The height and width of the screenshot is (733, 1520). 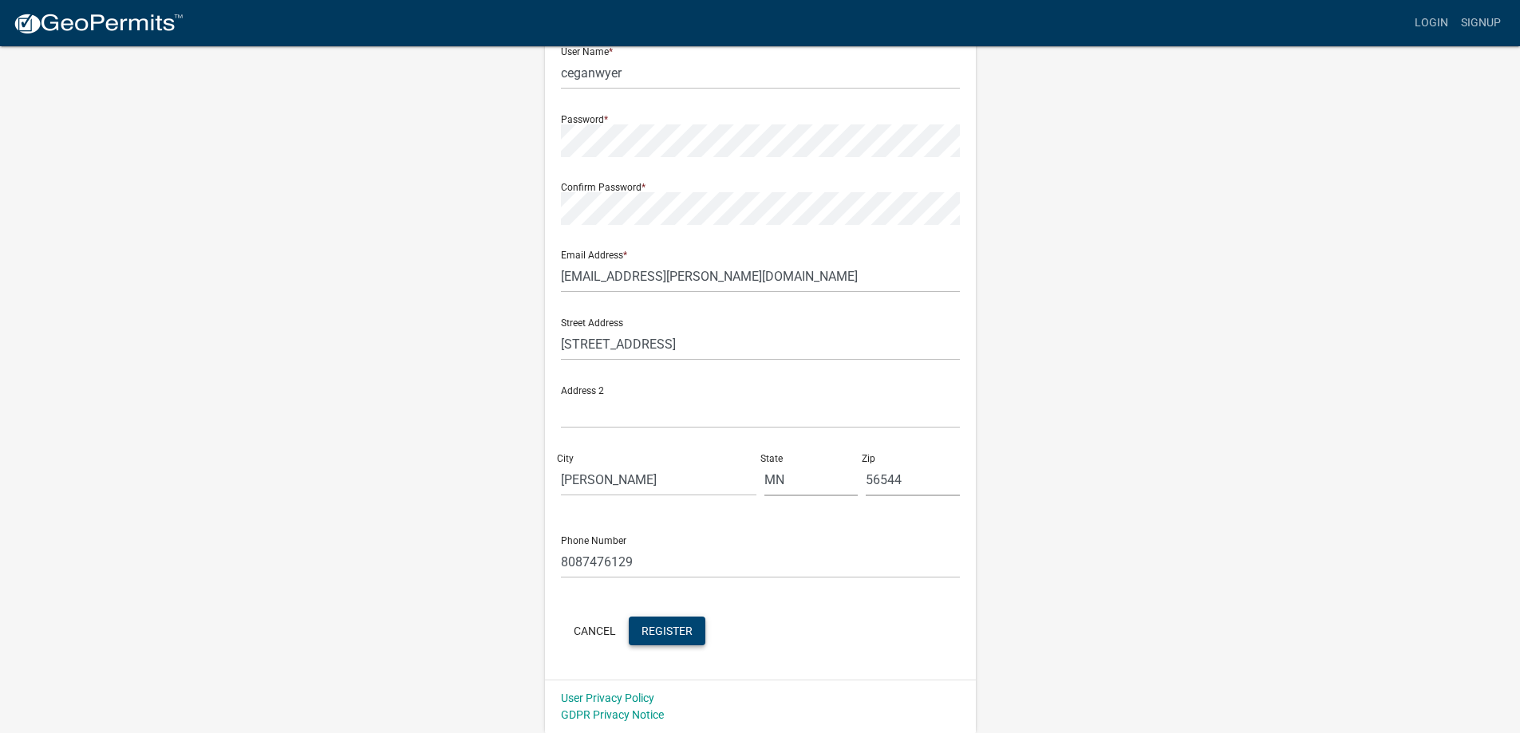 I want to click on button: Cancel, so click(x=594, y=631).